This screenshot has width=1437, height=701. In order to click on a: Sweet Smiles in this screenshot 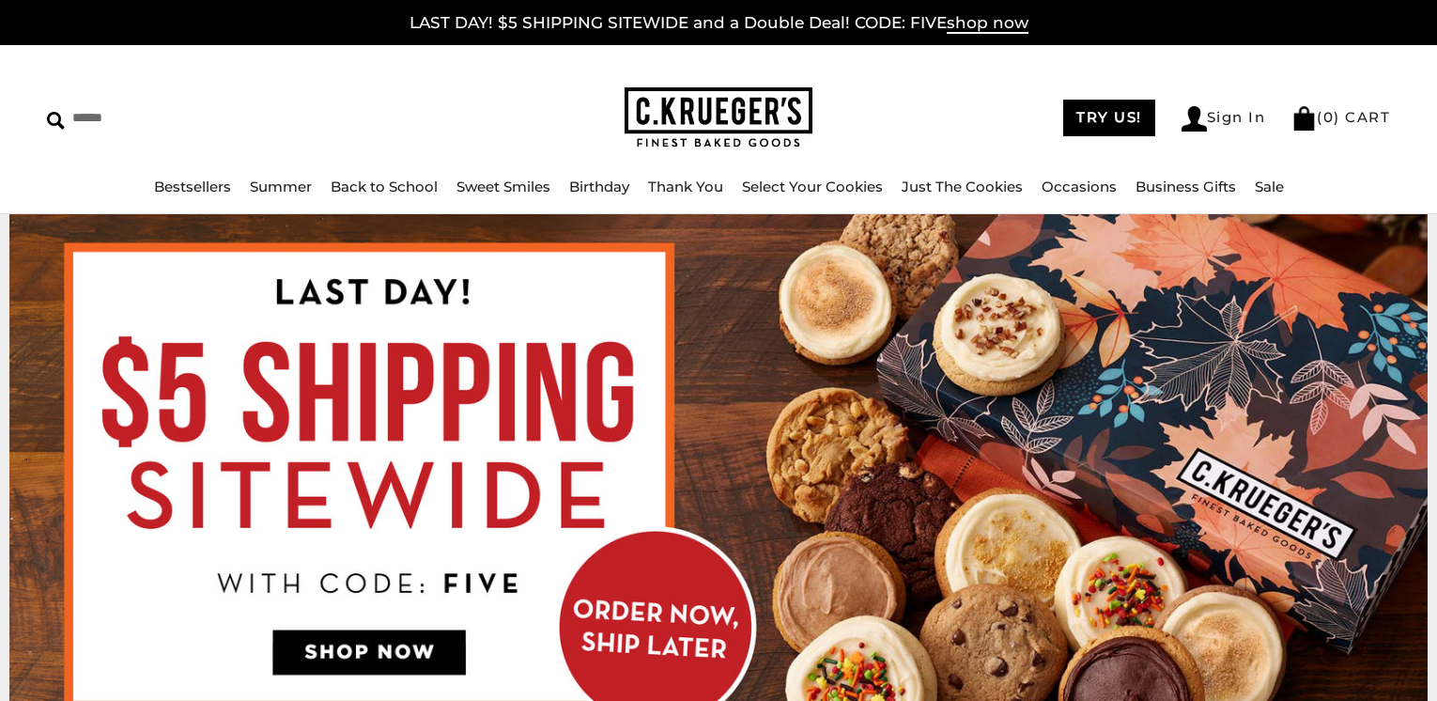, I will do `click(503, 186)`.